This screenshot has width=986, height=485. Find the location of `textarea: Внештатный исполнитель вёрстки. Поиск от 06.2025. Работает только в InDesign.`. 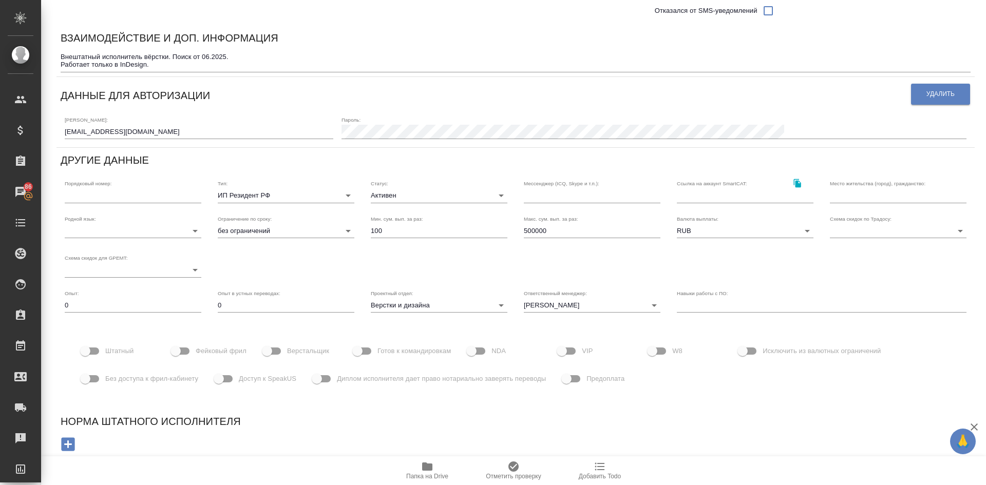

textarea: Внештатный исполнитель вёрстки. Поиск от 06.2025. Работает только в InDesign. is located at coordinates (515, 61).